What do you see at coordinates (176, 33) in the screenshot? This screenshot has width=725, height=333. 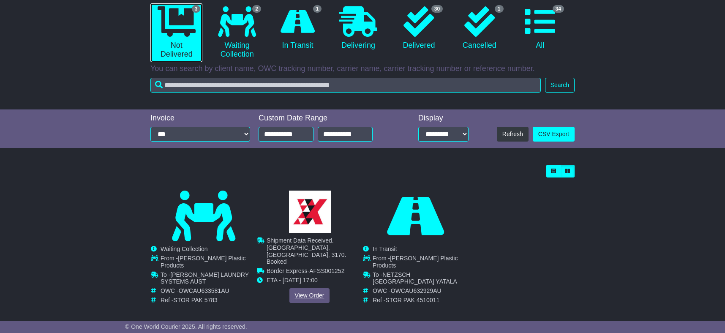 I see `a: 3 Not Delivered` at bounding box center [176, 33].